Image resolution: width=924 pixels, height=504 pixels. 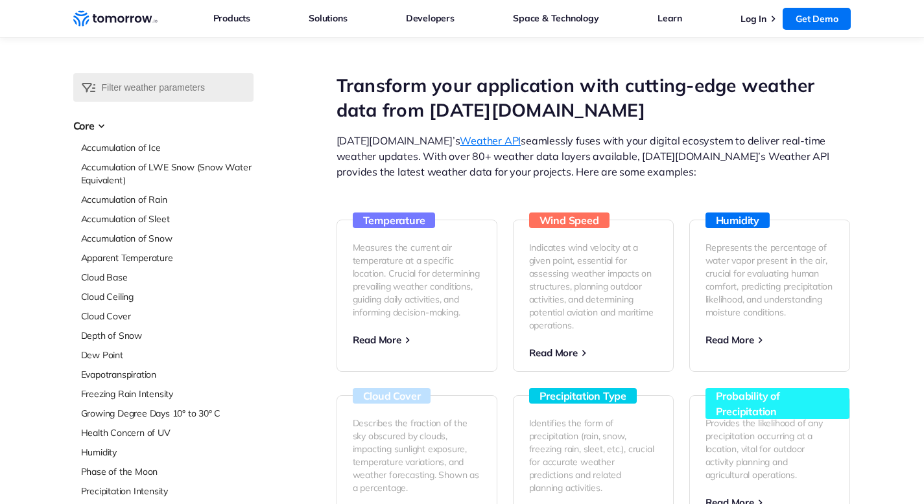 I want to click on p: Represents the percentage of water vapor present in the air, crucial for evaluating human comfort..., so click(x=770, y=280).